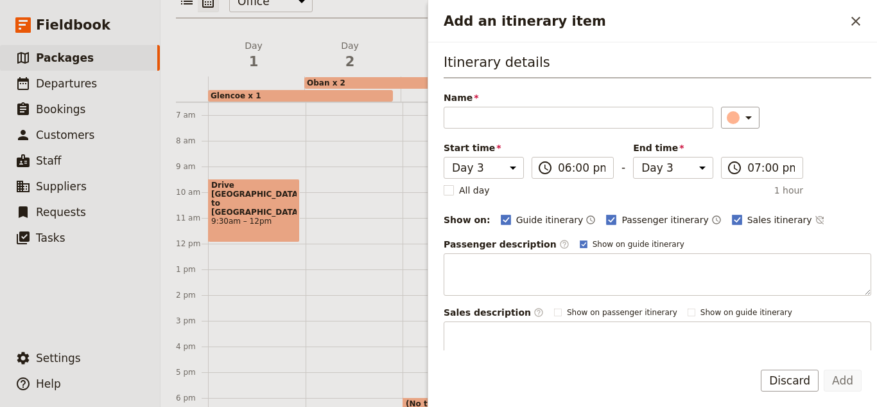 The image size is (877, 407). I want to click on span: Show on passenger itinerary, so click(622, 312).